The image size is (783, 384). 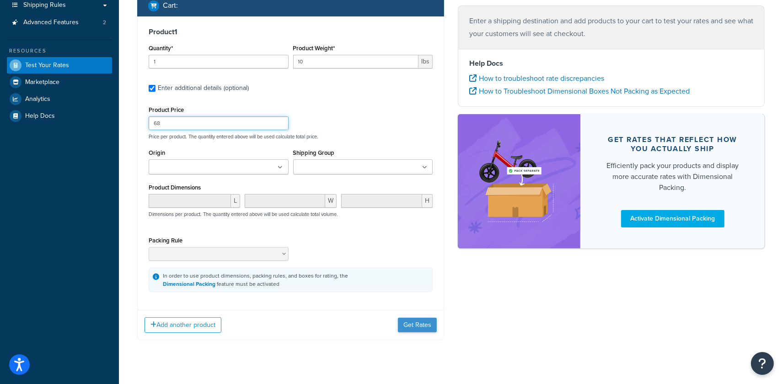 What do you see at coordinates (175, 187) in the screenshot?
I see `label: Product Dimensions` at bounding box center [175, 187].